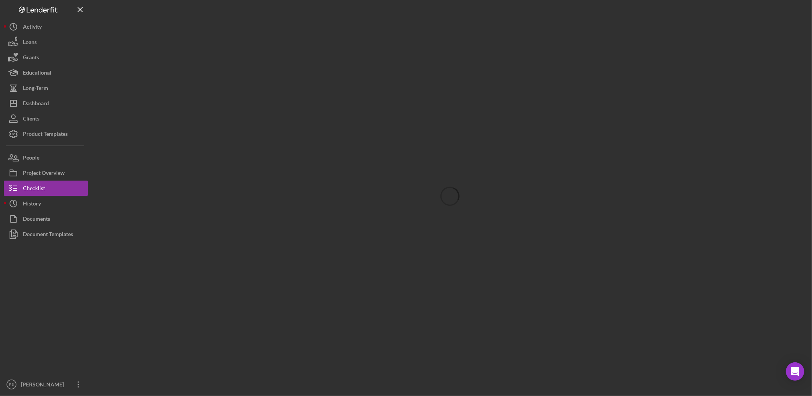  What do you see at coordinates (46, 73) in the screenshot?
I see `button: Educational` at bounding box center [46, 73].